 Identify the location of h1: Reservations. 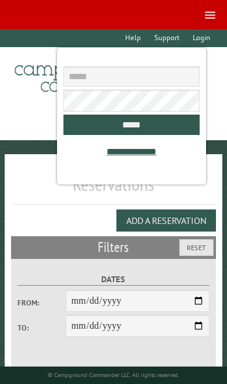
(113, 188).